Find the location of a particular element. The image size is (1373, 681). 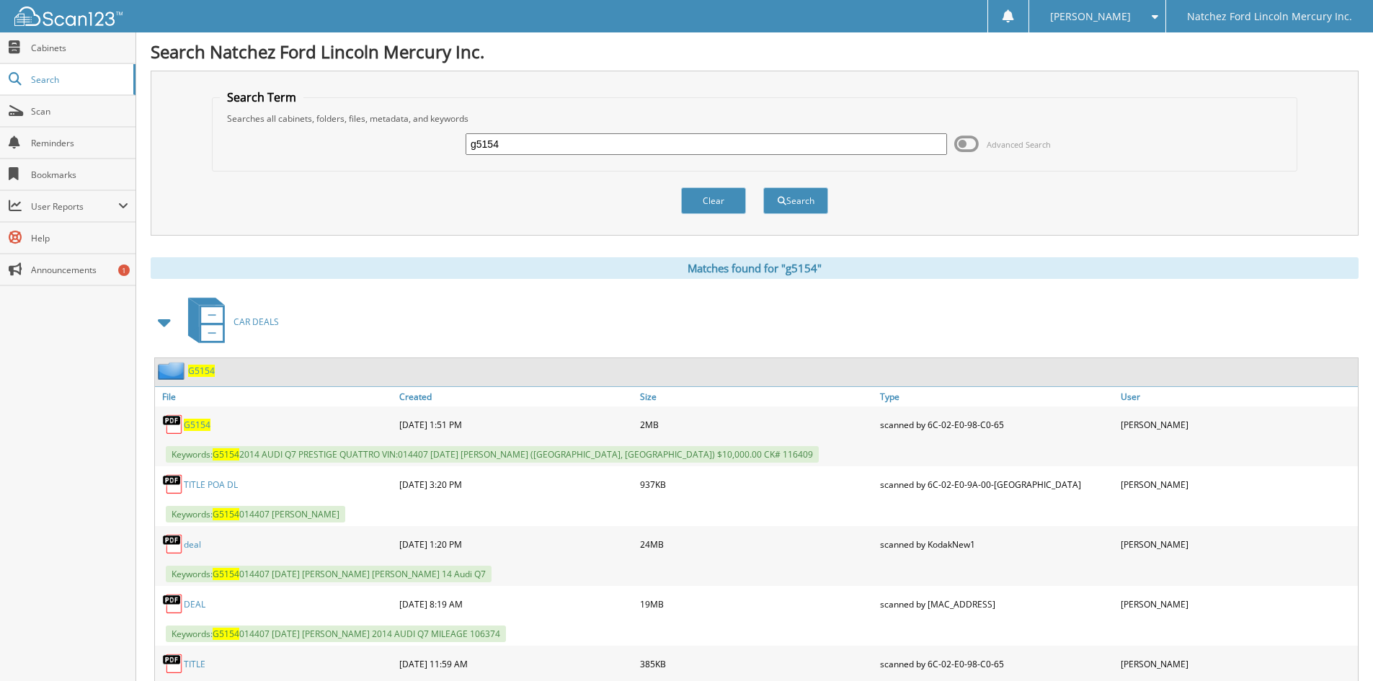

a: CAR DEALS is located at coordinates (229, 322).